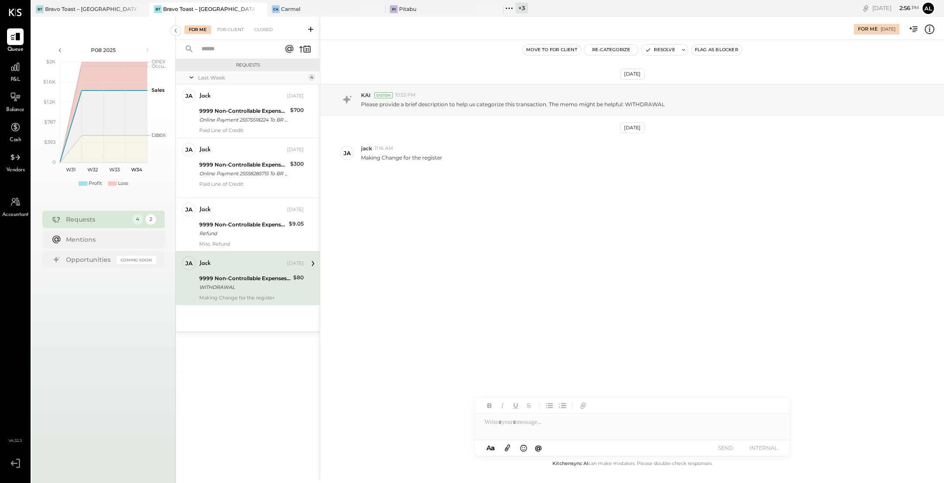 This screenshot has height=483, width=944. What do you see at coordinates (562, 405) in the screenshot?
I see `button: Ordered List` at bounding box center [562, 405].